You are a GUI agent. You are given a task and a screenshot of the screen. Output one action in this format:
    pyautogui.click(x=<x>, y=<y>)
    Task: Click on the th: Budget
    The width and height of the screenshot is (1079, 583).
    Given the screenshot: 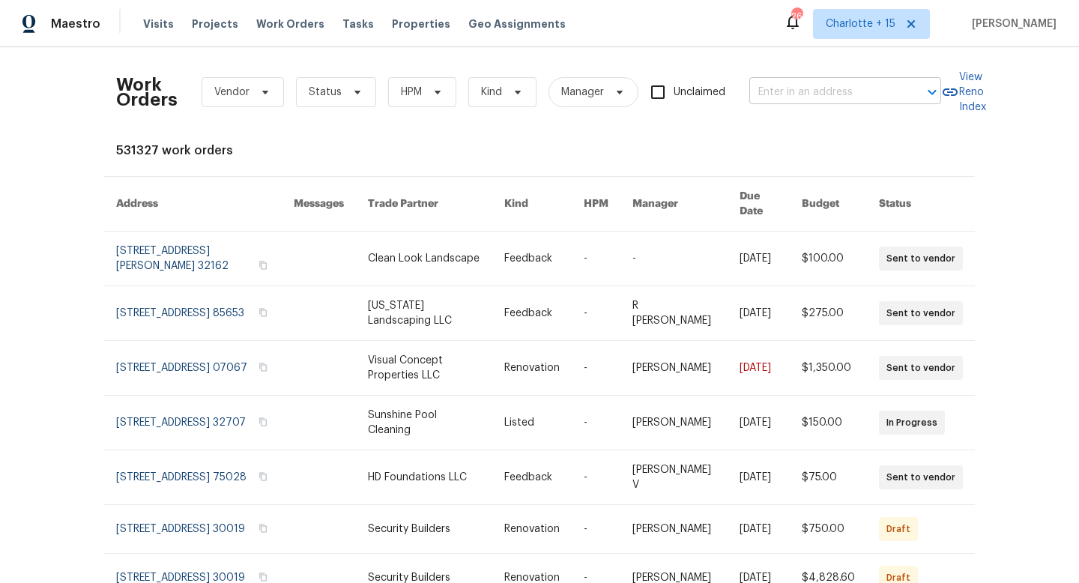 What is the action you would take?
    pyautogui.click(x=828, y=204)
    